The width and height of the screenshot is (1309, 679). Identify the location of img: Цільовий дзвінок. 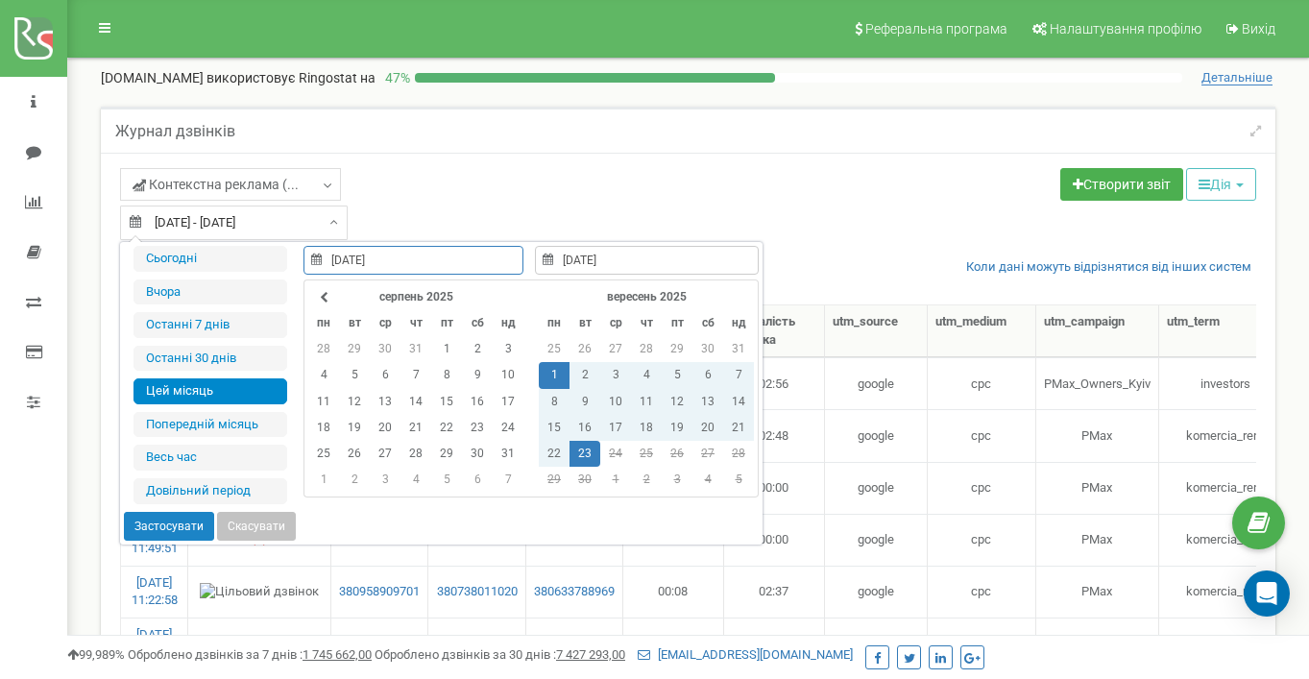
(259, 592).